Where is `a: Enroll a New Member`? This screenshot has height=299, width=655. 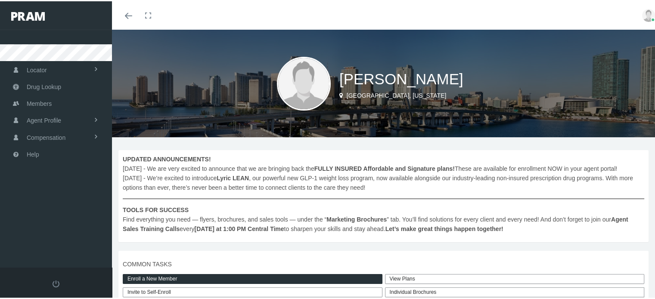 a: Enroll a New Member is located at coordinates (252, 278).